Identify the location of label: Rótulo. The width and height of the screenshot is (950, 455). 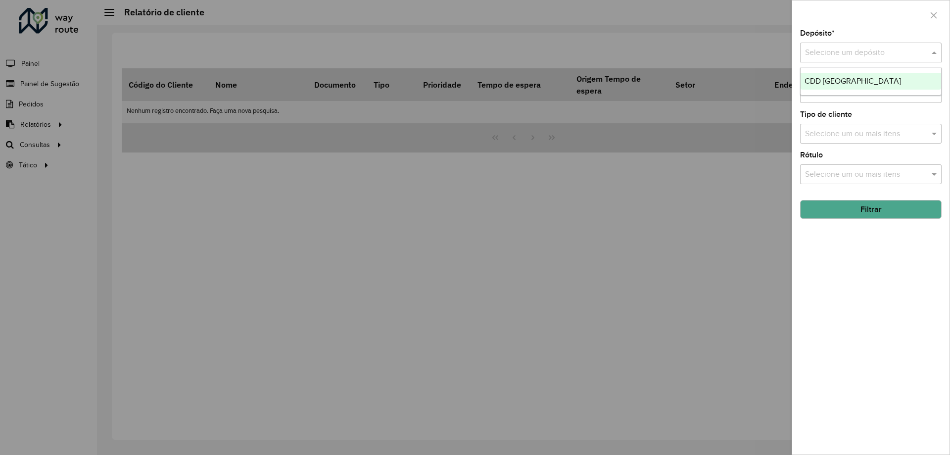
(812, 155).